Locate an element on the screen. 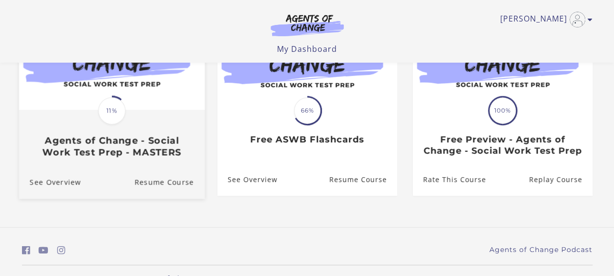 The width and height of the screenshot is (614, 276). a: Free ASWB Flashcards: See Overview is located at coordinates (247, 179).